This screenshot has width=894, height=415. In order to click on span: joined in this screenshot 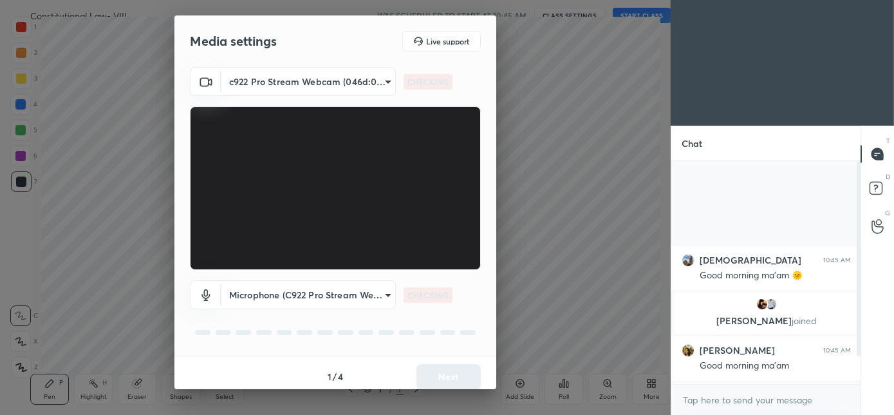, I will do `click(803, 320)`.